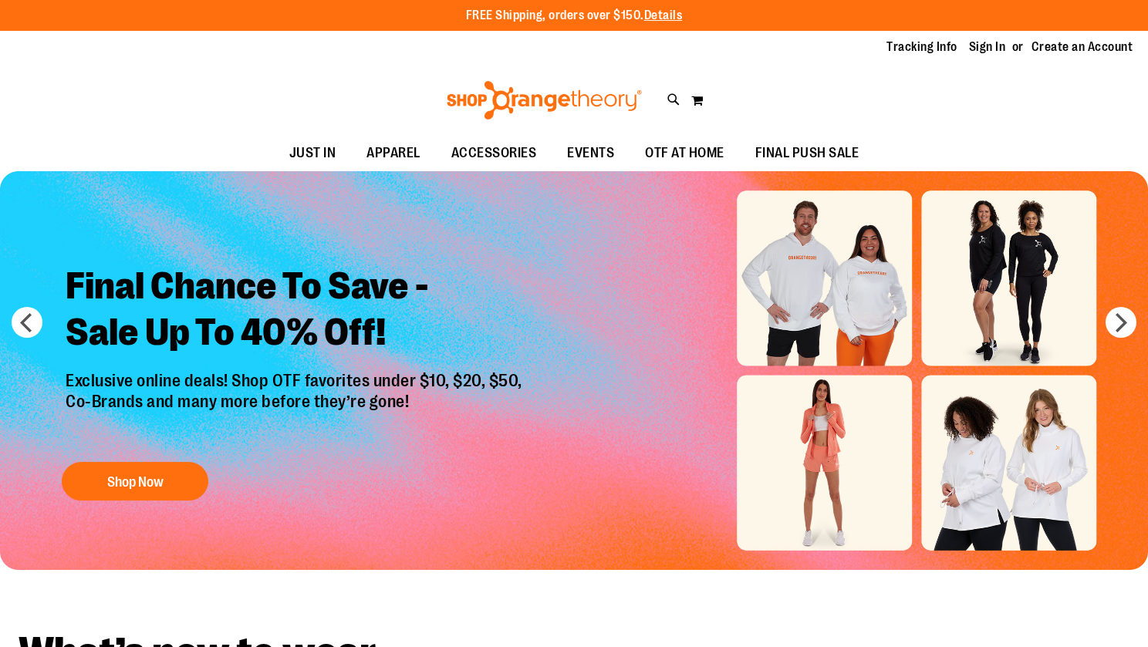 This screenshot has width=1148, height=647. I want to click on span: ACCESSORIES, so click(494, 153).